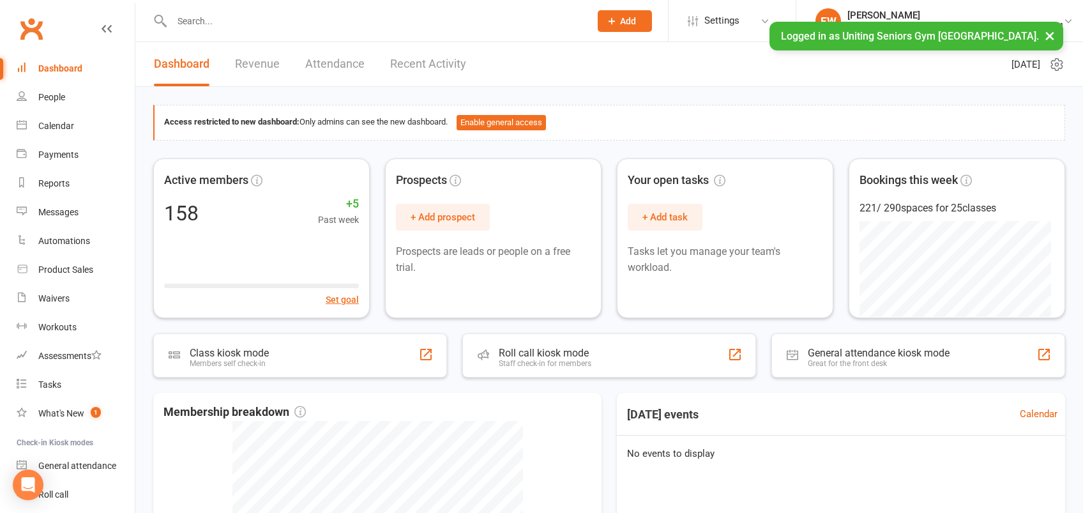  What do you see at coordinates (31, 29) in the screenshot?
I see `a: Clubworx` at bounding box center [31, 29].